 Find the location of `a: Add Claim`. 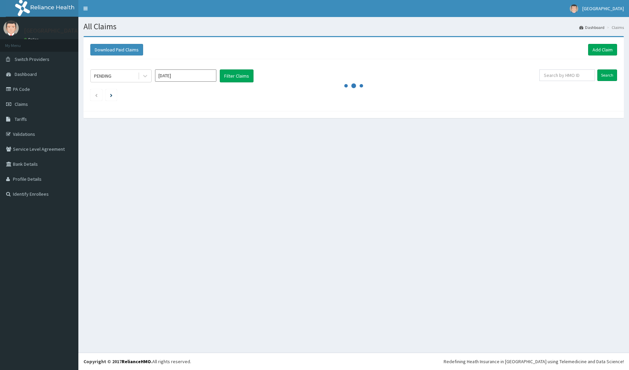

a: Add Claim is located at coordinates (602, 50).